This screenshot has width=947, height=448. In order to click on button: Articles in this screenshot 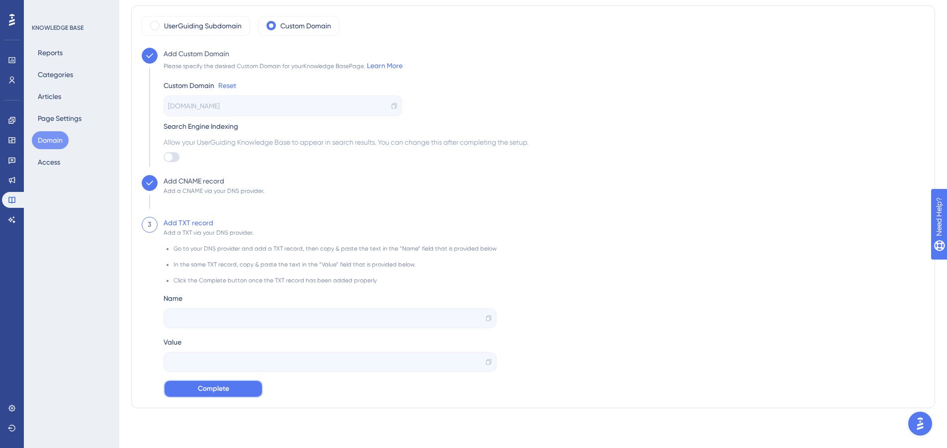, I will do `click(49, 96)`.